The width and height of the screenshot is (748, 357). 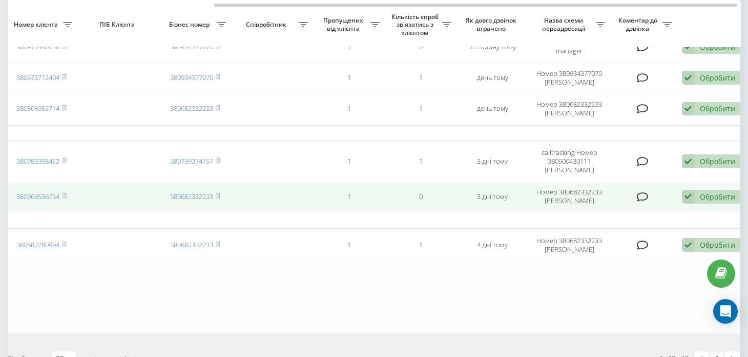 What do you see at coordinates (192, 161) in the screenshot?
I see `a: 380739374157` at bounding box center [192, 161].